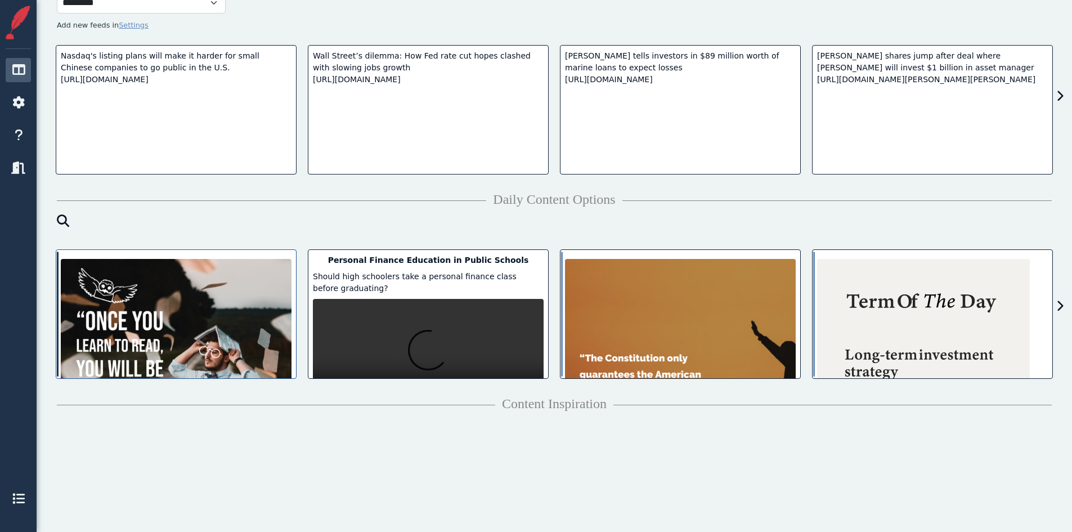 This screenshot has width=1072, height=532. I want to click on span: Add new feeds in, so click(102, 25).